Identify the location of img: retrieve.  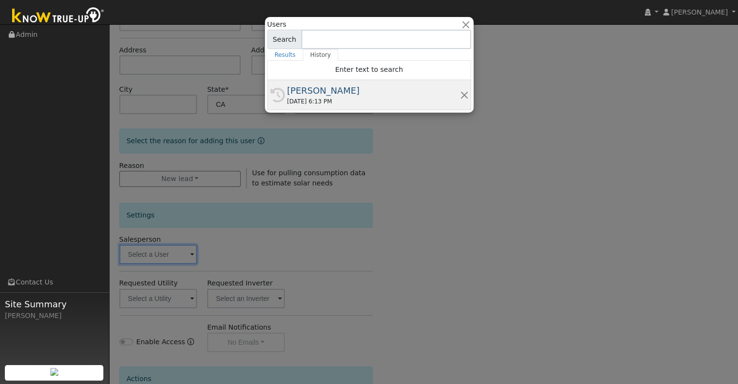
(54, 372).